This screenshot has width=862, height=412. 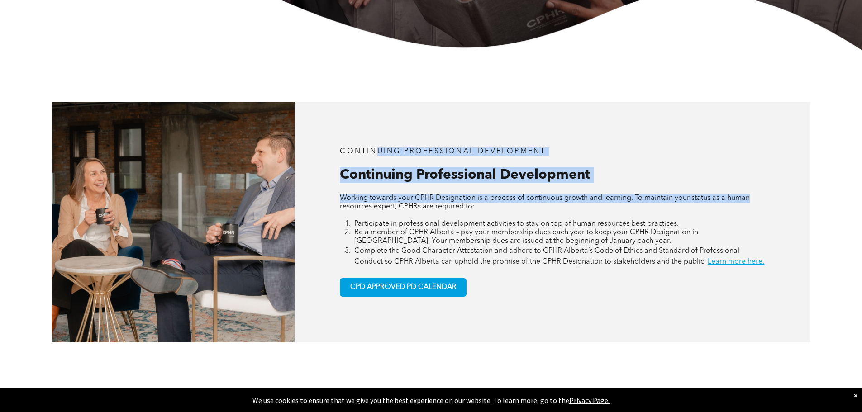 What do you see at coordinates (403, 287) in the screenshot?
I see `a: CPD APPROVED PD CALENDAR` at bounding box center [403, 287].